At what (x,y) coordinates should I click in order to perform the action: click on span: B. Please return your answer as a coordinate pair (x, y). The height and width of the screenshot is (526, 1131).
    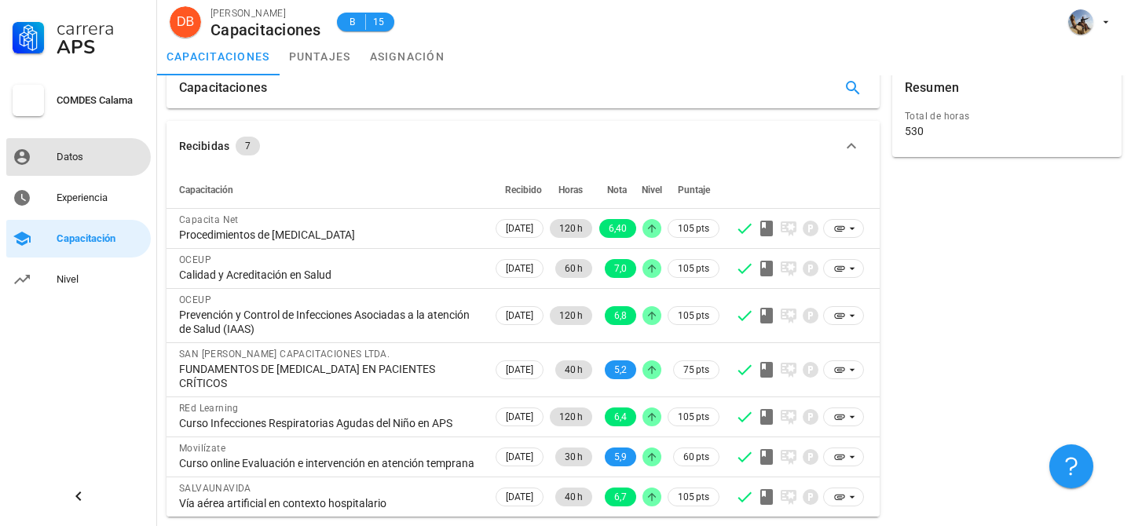
    Looking at the image, I should click on (353, 22).